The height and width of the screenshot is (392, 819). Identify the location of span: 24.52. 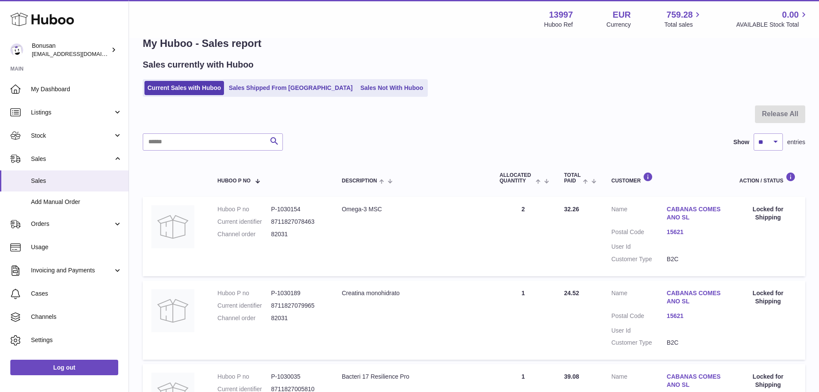
(571, 293).